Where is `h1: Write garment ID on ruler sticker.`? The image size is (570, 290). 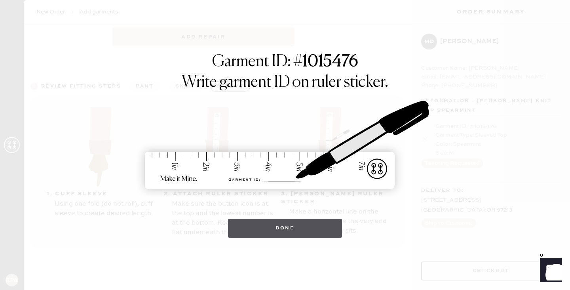 h1: Write garment ID on ruler sticker. is located at coordinates (285, 82).